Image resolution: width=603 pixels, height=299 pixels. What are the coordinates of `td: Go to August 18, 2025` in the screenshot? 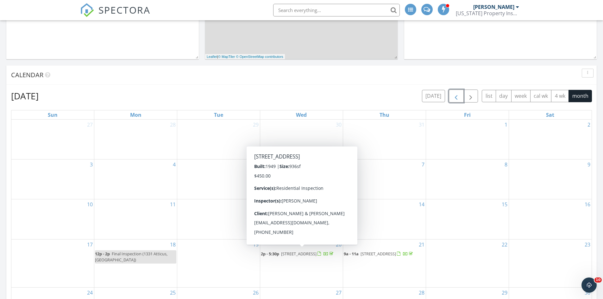 It's located at (136, 263).